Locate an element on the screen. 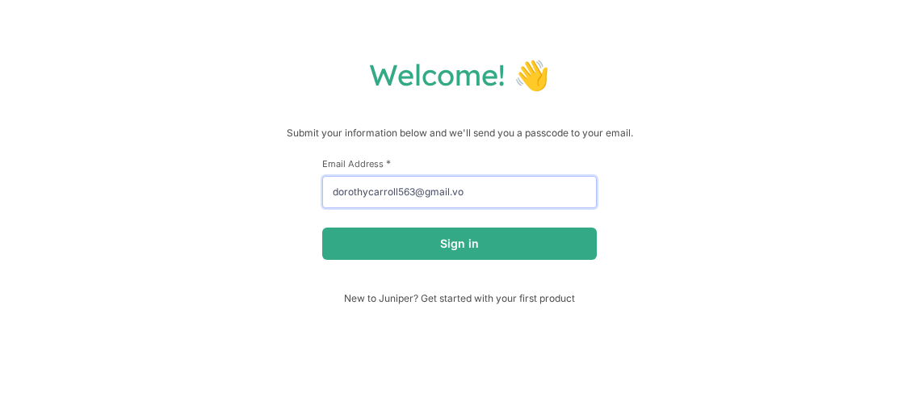 The width and height of the screenshot is (919, 418). p: Submit your information below and we'll send you a passcode to your email. is located at coordinates (460, 133).